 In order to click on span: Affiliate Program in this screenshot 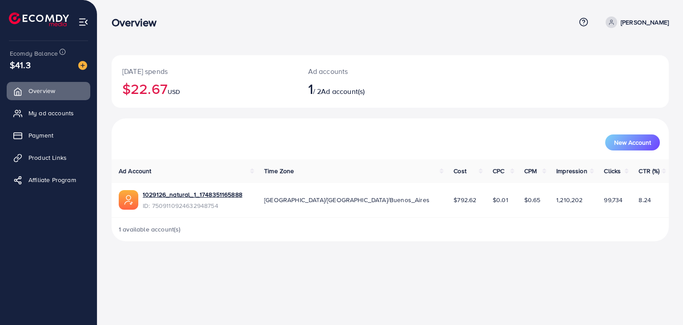, I will do `click(52, 180)`.